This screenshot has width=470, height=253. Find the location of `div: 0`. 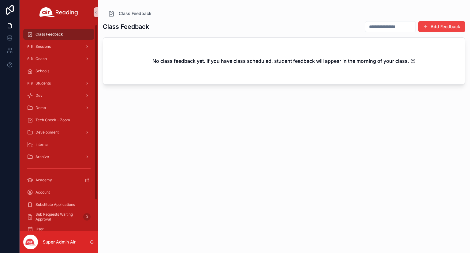

div: 0 is located at coordinates (87, 217).